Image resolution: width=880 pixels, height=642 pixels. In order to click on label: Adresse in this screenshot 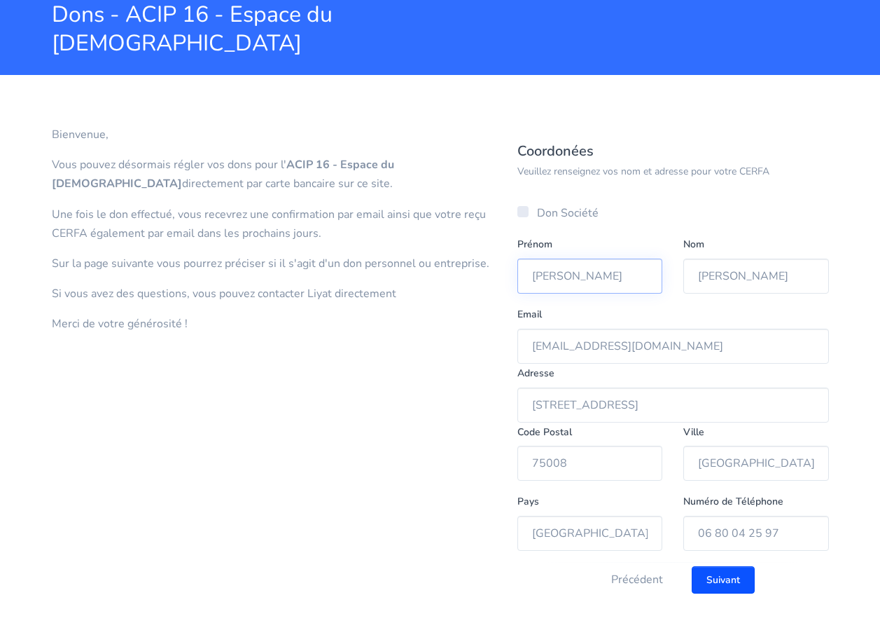, I will do `click(536, 373)`.